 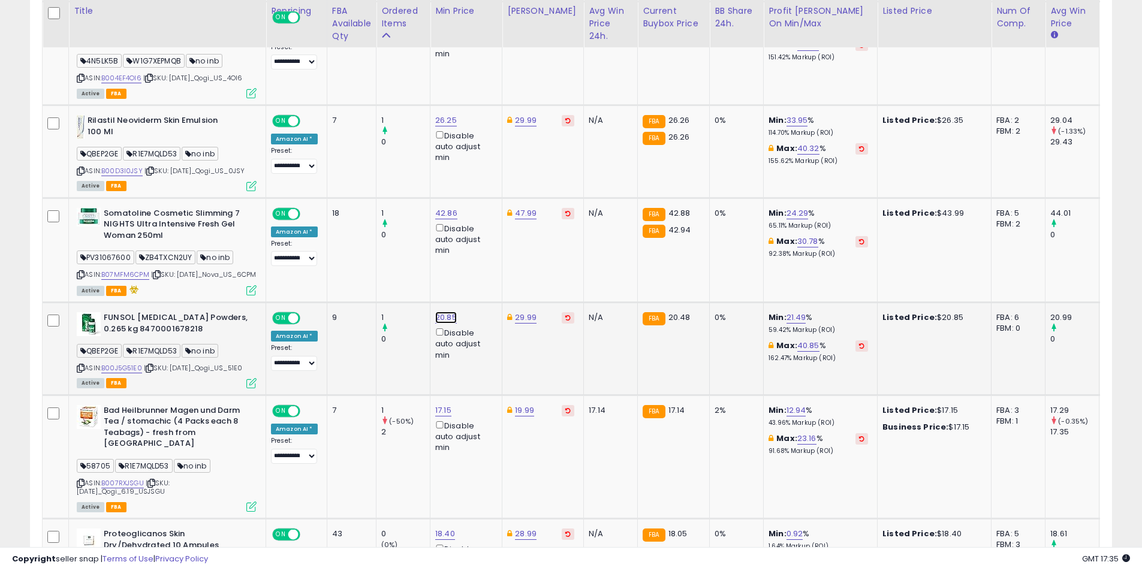 What do you see at coordinates (818, 358) in the screenshot?
I see `p: 162.47% Markup (ROI)` at bounding box center [818, 358].